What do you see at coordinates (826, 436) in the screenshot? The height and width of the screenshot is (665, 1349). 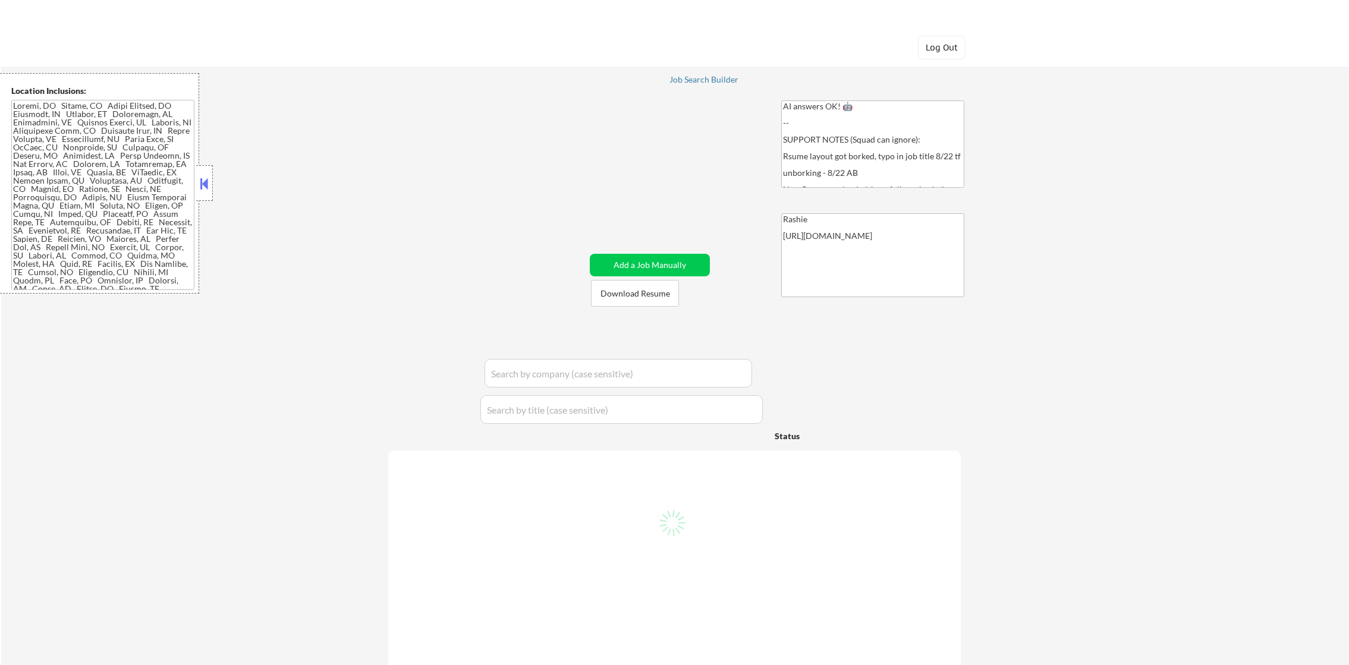 I see `div: Status` at bounding box center [826, 436].